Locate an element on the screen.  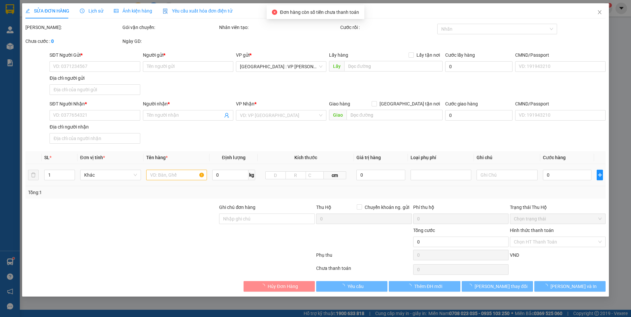
img: icon is located at coordinates (165, 11).